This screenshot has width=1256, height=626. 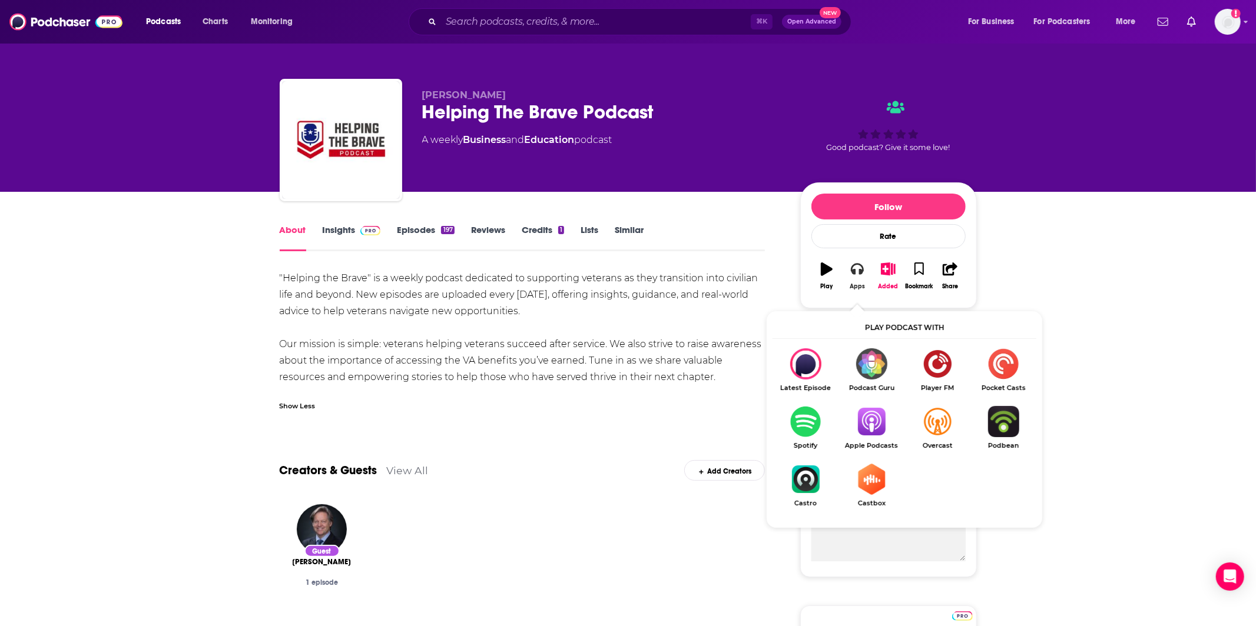 What do you see at coordinates (888, 236) in the screenshot?
I see `div: Rate` at bounding box center [888, 236].